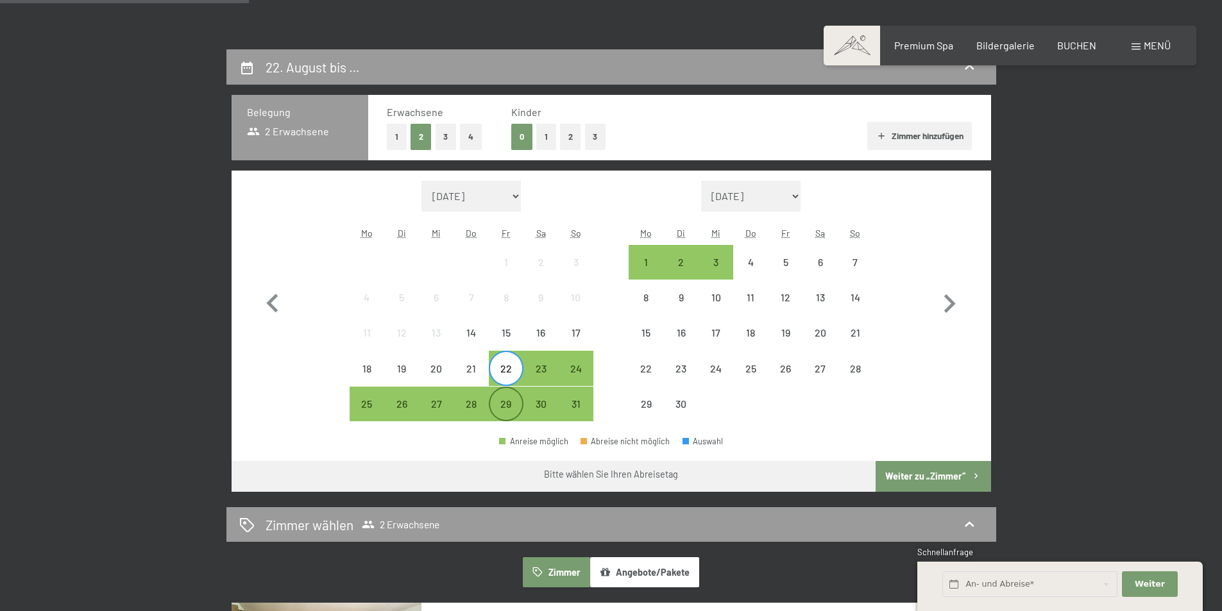 Image resolution: width=1222 pixels, height=611 pixels. I want to click on button: 0, so click(521, 137).